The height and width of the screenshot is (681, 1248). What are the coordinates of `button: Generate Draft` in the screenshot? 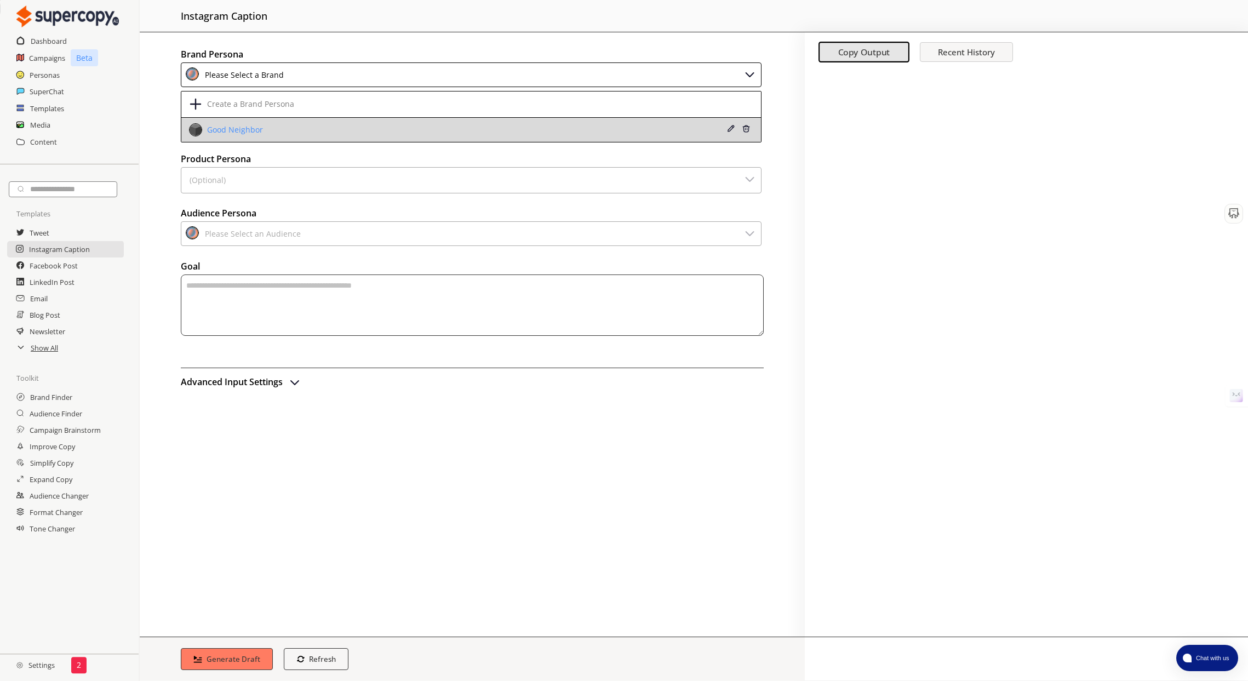 It's located at (227, 659).